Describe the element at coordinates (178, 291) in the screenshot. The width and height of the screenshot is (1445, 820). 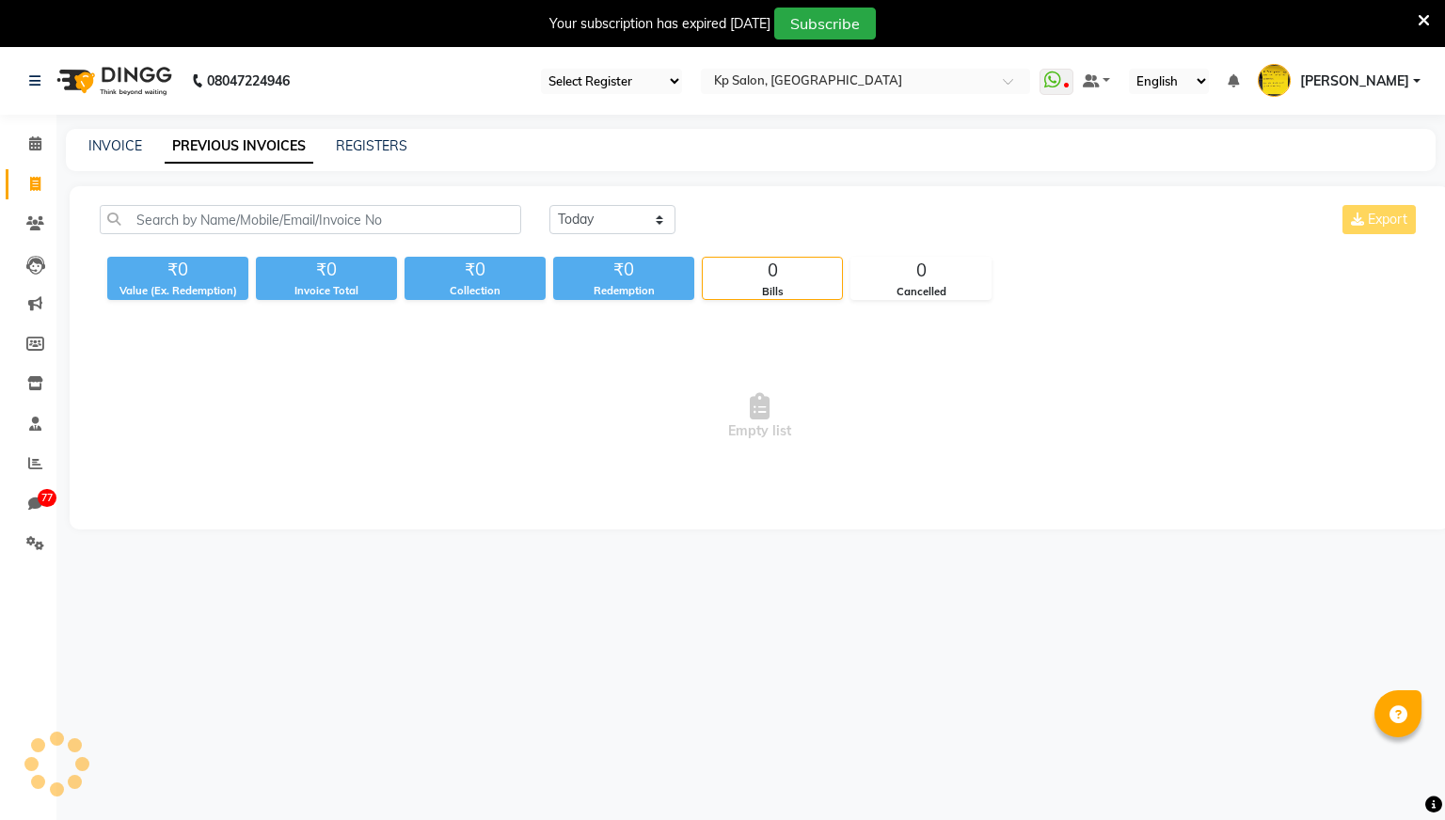
I see `div: Value (Ex. Redemption)` at that location.